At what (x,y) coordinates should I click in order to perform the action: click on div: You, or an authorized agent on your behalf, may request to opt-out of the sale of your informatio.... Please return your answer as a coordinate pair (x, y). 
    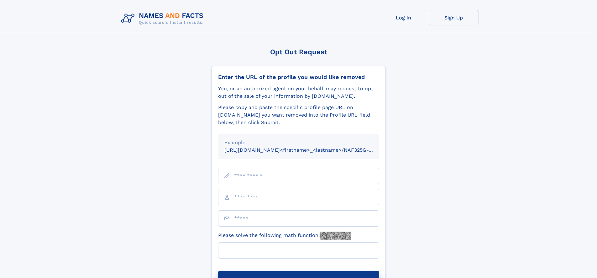
    Looking at the image, I should click on (299, 92).